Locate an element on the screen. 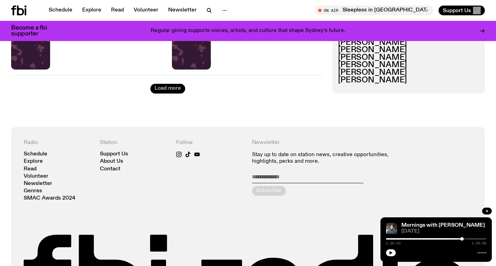 The image size is (496, 266). button: Subscribe is located at coordinates (269, 191).